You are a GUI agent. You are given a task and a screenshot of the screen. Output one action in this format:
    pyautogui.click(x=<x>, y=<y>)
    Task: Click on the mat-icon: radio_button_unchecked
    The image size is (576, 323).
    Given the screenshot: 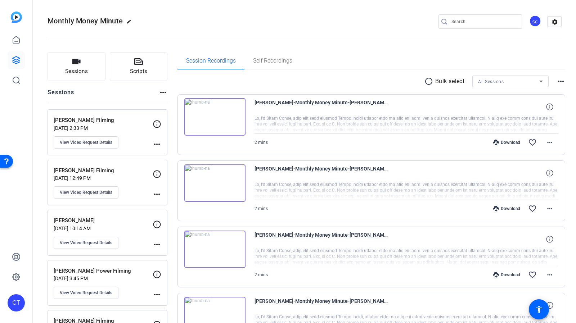 What is the action you would take?
    pyautogui.click(x=430, y=81)
    